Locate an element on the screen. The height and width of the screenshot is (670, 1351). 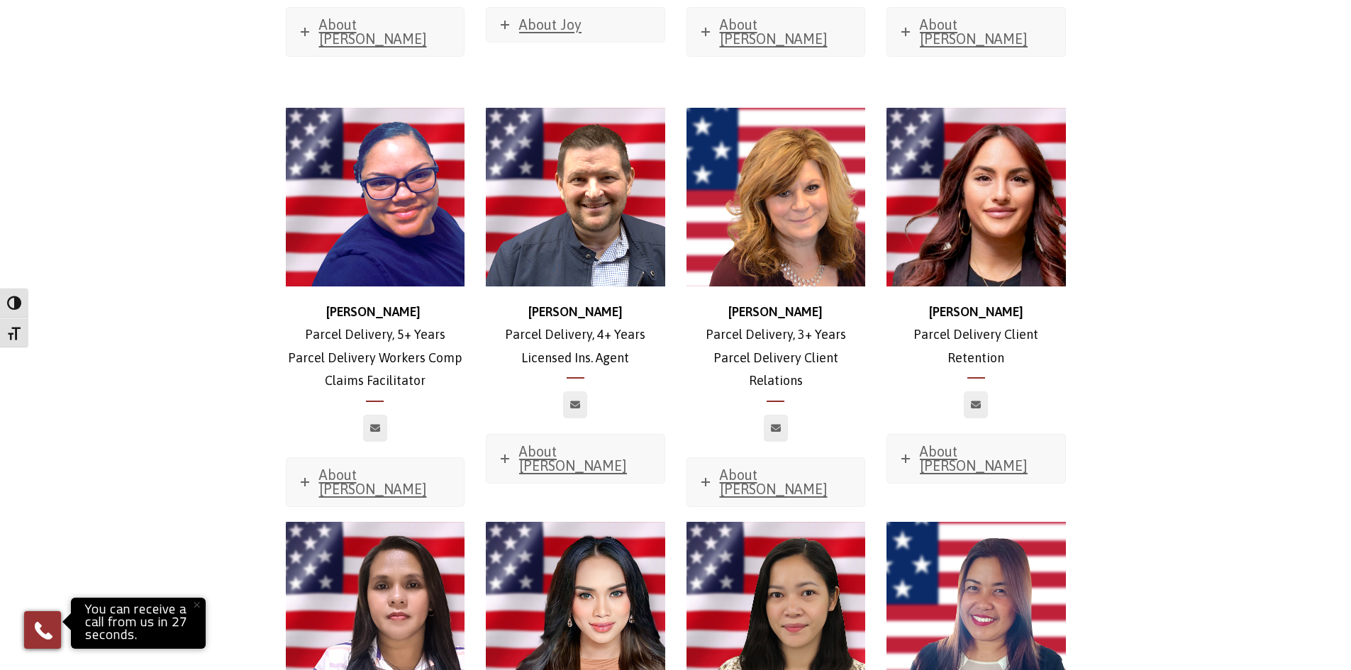
img: tracey-500x500 is located at coordinates (776, 197).